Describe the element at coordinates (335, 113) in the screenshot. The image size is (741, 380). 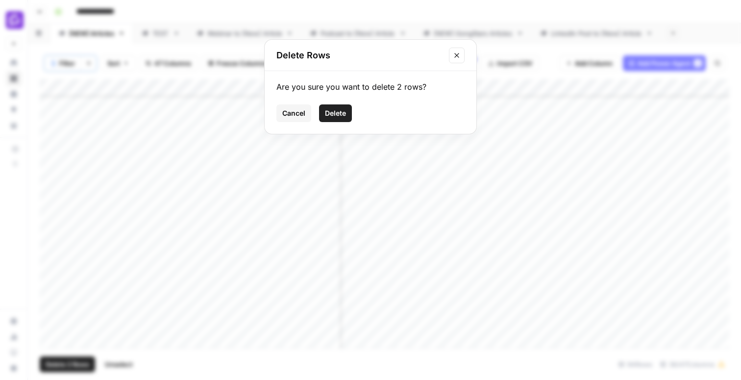
I see `span: Delete` at that location.